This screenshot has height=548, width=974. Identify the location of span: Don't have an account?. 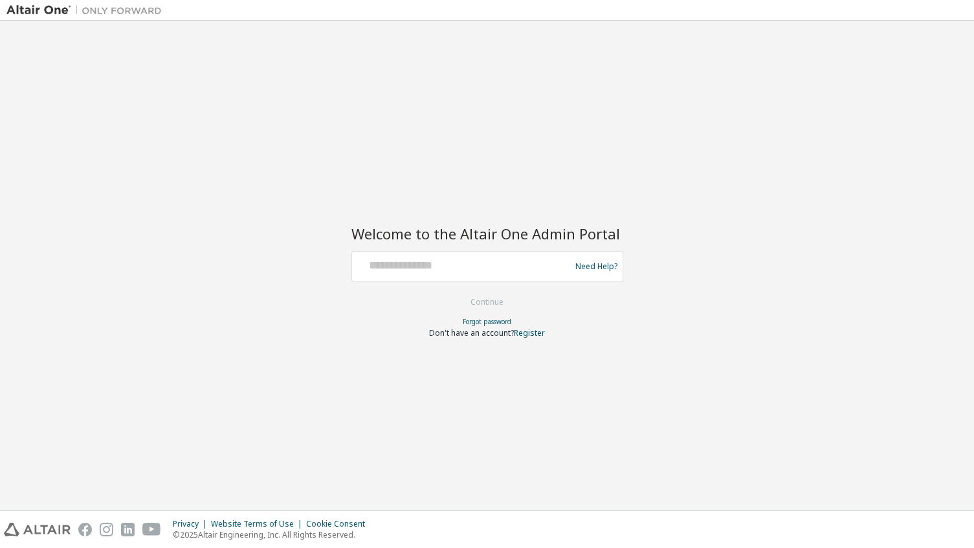
(471, 333).